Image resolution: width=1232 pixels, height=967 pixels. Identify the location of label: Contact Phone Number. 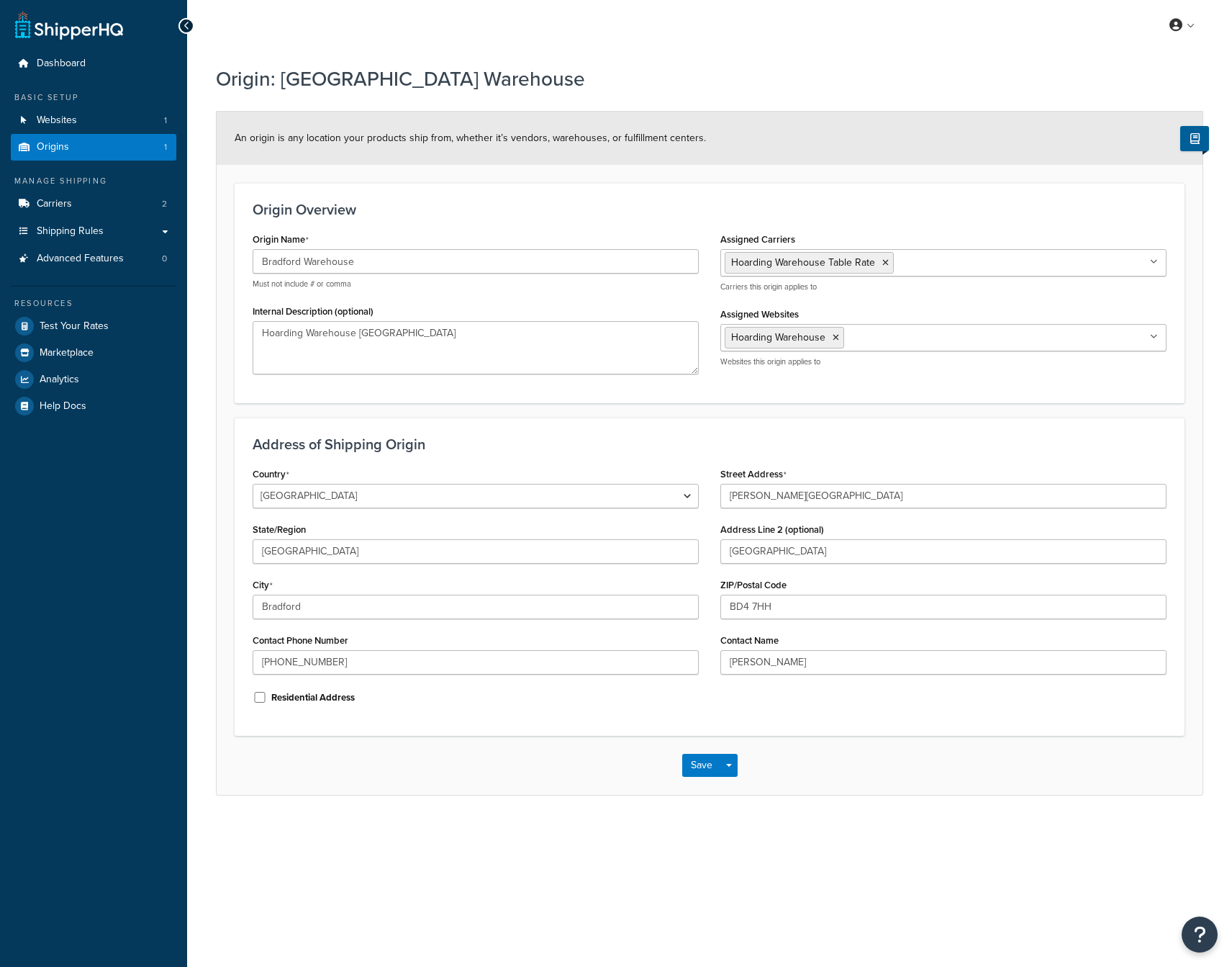
(300, 640).